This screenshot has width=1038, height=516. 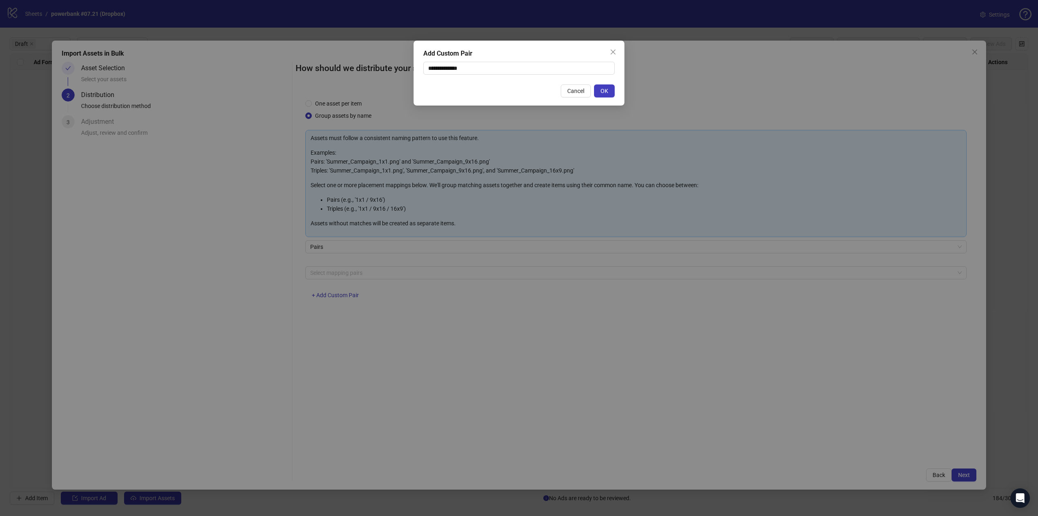 I want to click on div: Open Intercom Messenger, so click(x=1021, y=498).